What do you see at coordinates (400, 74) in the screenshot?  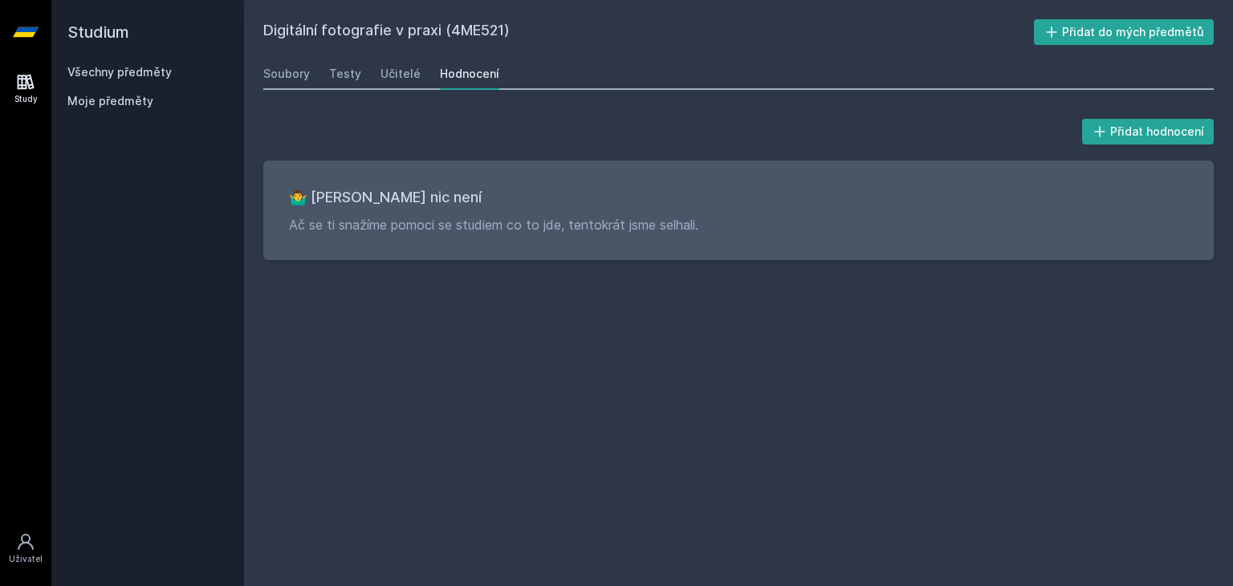 I see `a: Učitelé` at bounding box center [400, 74].